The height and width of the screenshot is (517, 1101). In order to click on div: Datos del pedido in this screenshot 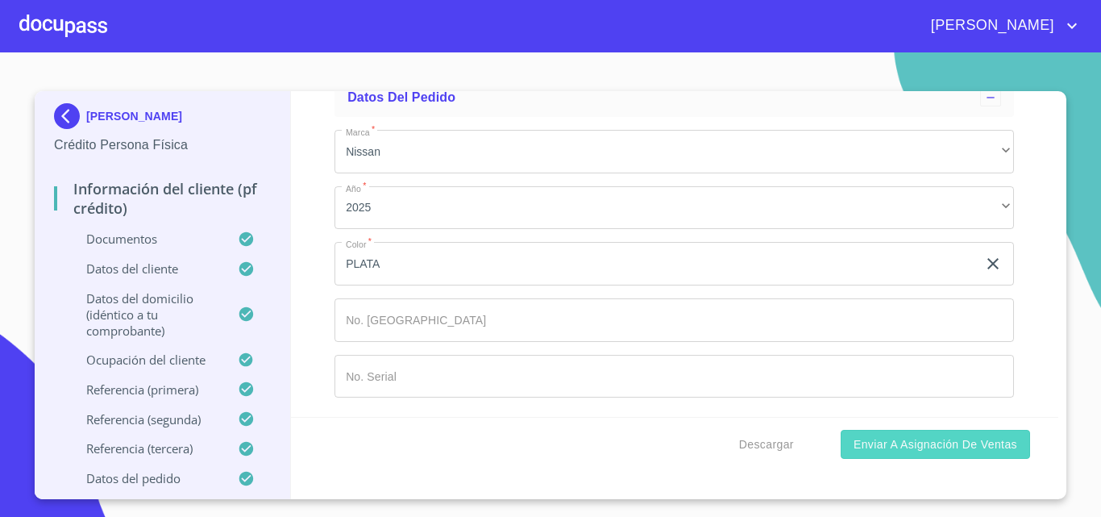, I will do `click(674, 98)`.